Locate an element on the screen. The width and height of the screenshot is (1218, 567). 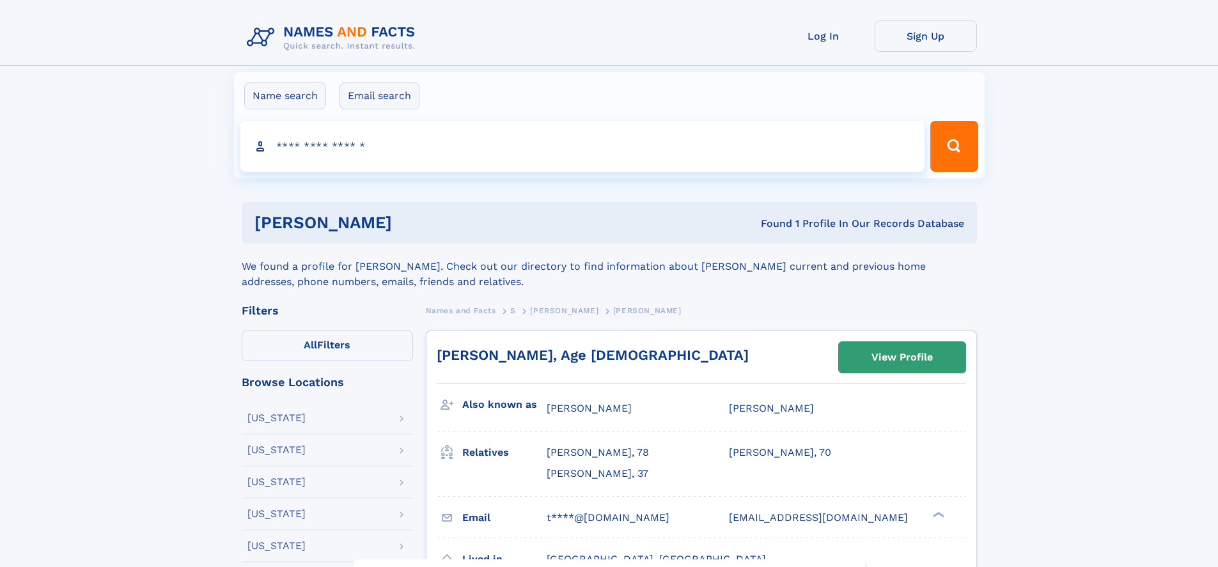
label: Filters is located at coordinates (327, 346).